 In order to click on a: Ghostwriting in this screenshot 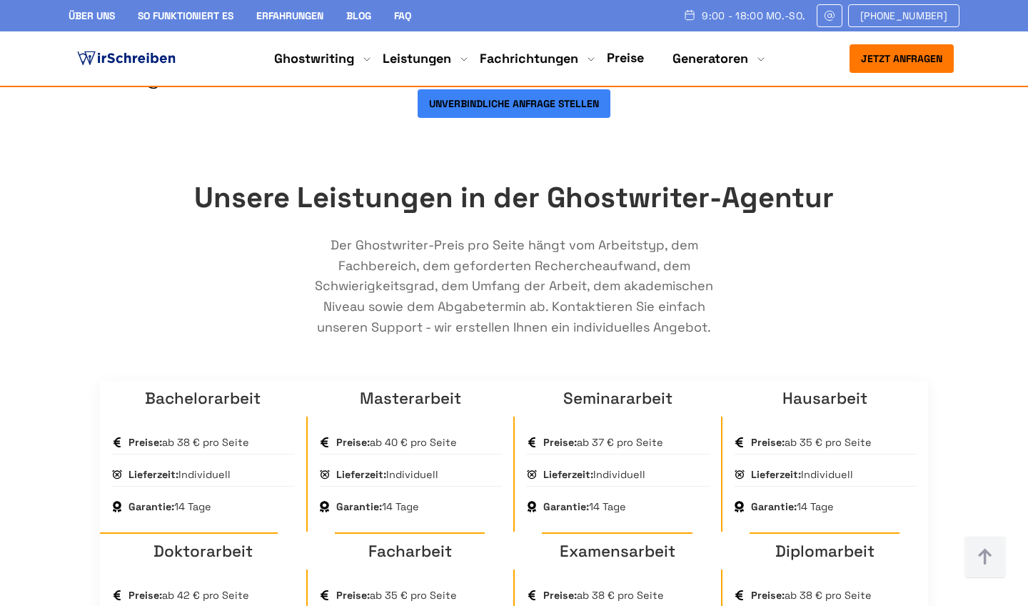, I will do `click(314, 59)`.